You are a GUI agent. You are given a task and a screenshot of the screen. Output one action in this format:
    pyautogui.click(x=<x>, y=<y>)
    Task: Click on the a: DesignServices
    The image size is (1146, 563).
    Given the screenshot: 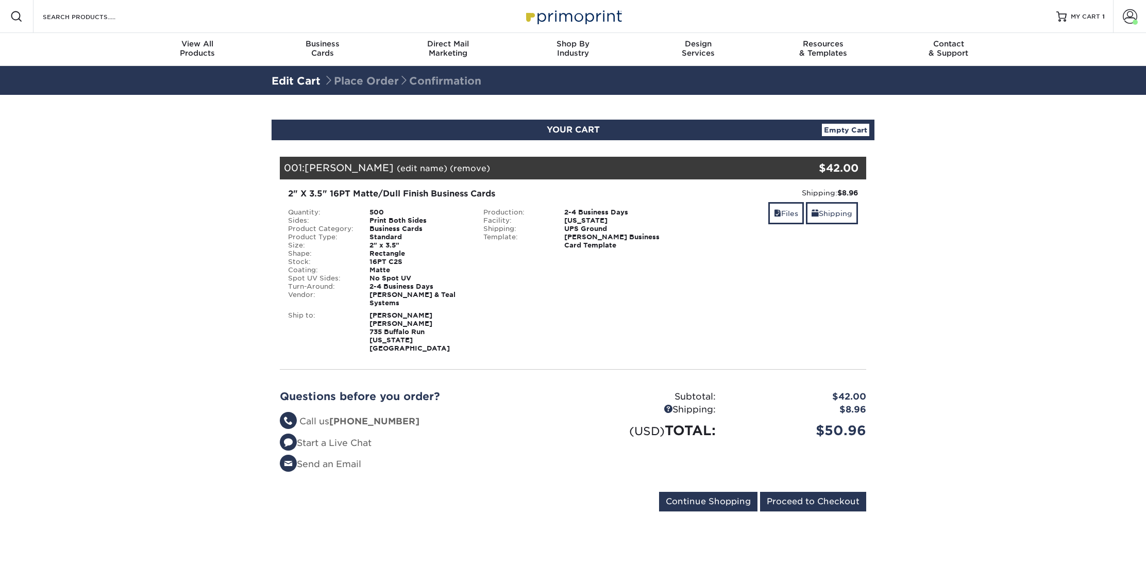 What is the action you would take?
    pyautogui.click(x=698, y=49)
    